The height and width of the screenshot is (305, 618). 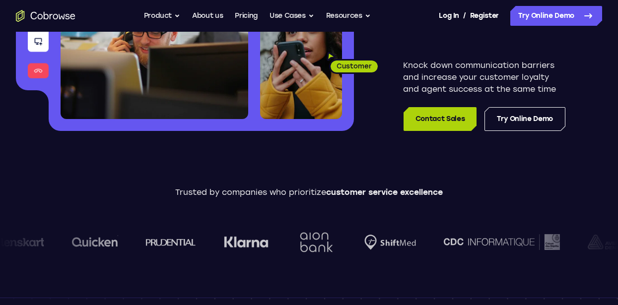 What do you see at coordinates (348, 16) in the screenshot?
I see `button: Resources` at bounding box center [348, 16].